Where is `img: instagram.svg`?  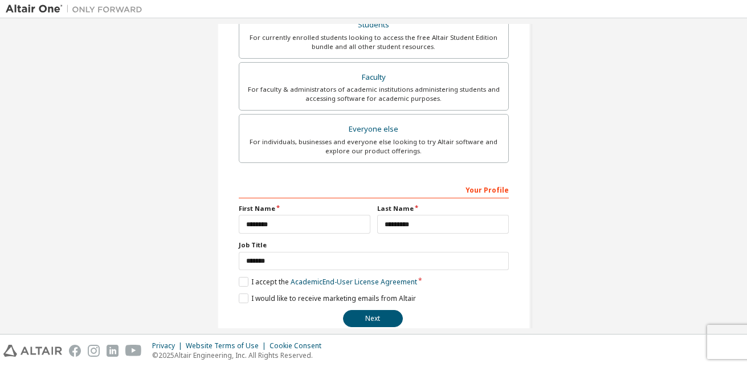
img: instagram.svg is located at coordinates (93, 350).